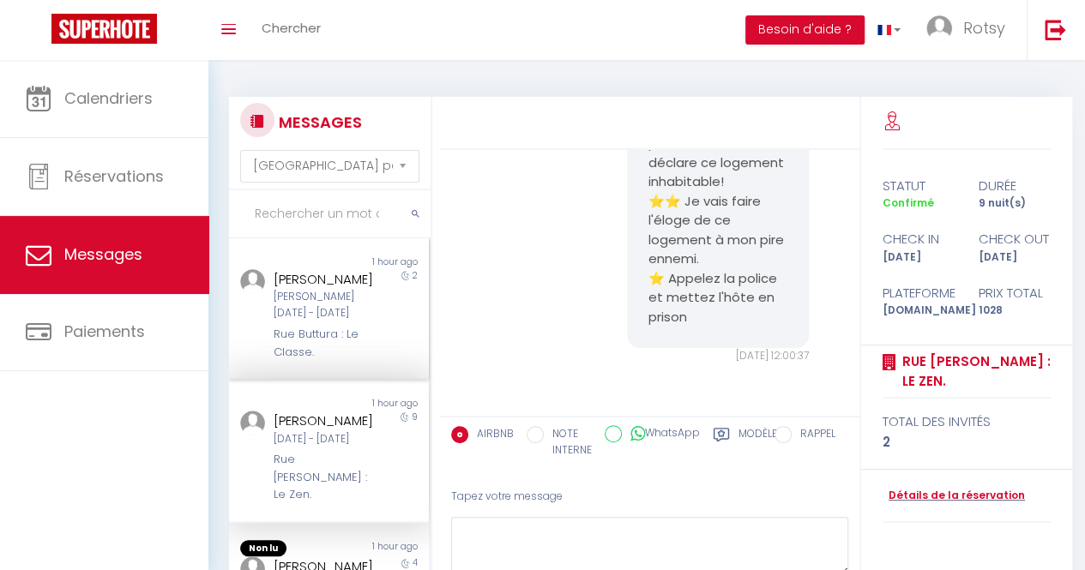 This screenshot has height=570, width=1085. What do you see at coordinates (326, 343) in the screenshot?
I see `div: Rue Buttura : Le Classe.` at bounding box center [326, 343].